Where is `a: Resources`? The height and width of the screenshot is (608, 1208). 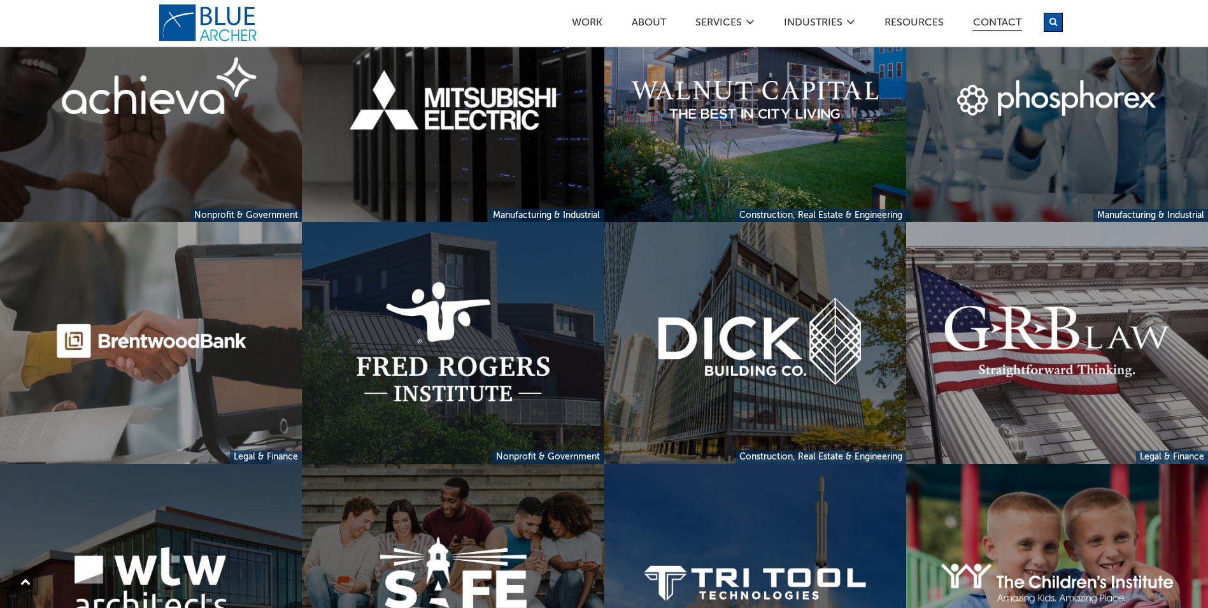 a: Resources is located at coordinates (914, 24).